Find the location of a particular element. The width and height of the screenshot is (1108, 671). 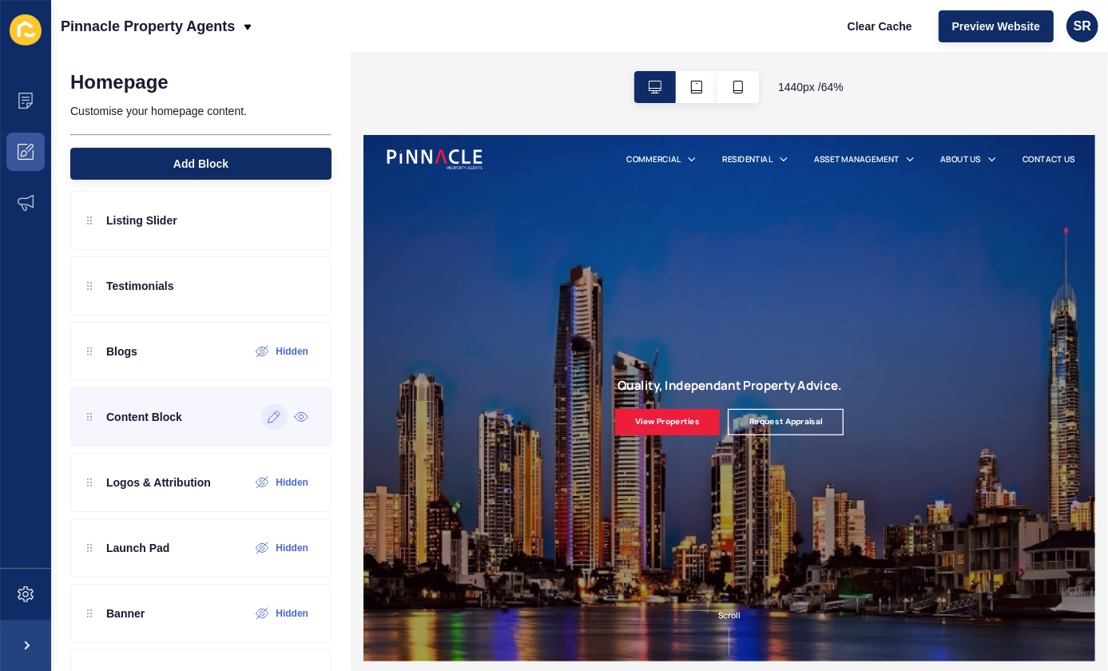

button: Add Block is located at coordinates (201, 164).